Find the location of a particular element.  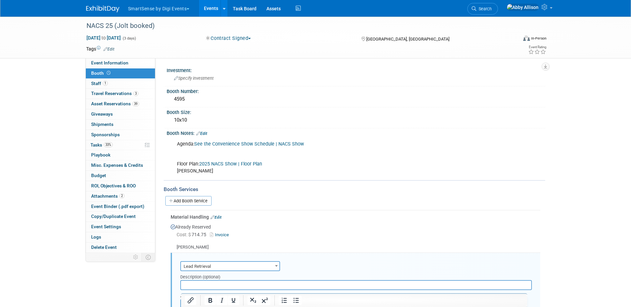

span: Budget is located at coordinates (98, 176).